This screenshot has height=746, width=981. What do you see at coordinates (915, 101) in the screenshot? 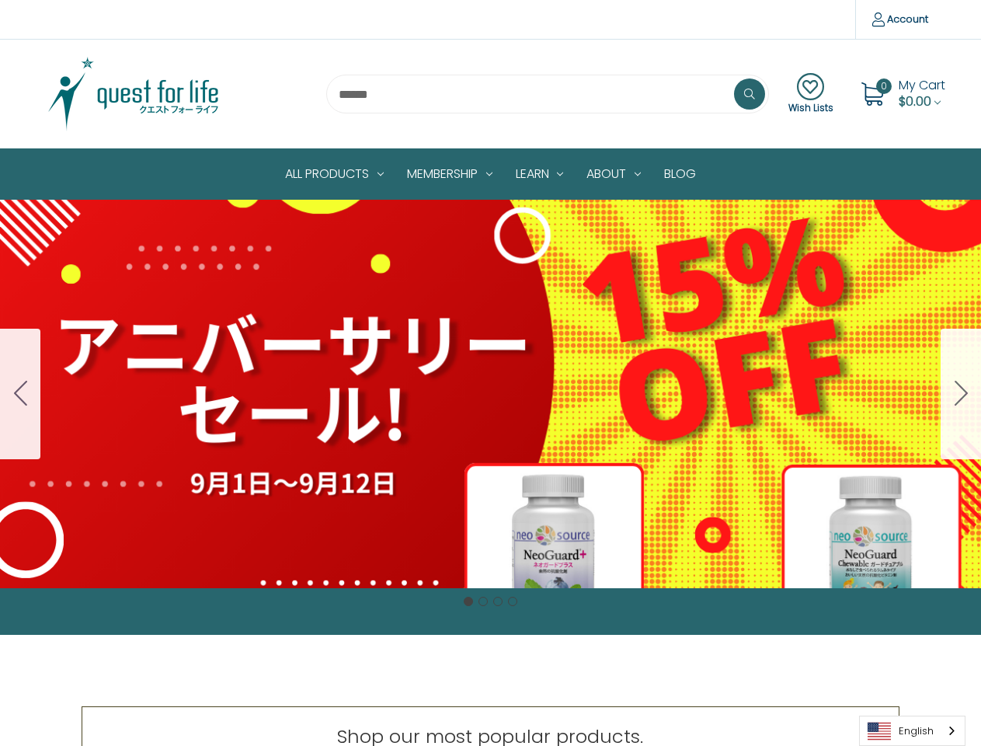
I see `span: $0.00` at bounding box center [915, 101].